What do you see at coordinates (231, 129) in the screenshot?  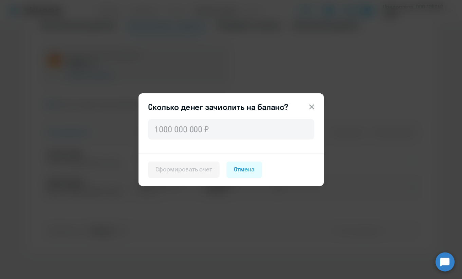 I see `input: 1 000 000 000 ₽` at bounding box center [231, 129].